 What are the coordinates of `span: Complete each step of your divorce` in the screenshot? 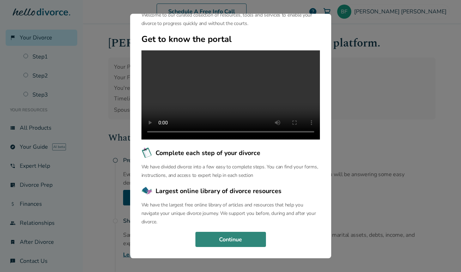 It's located at (208, 153).